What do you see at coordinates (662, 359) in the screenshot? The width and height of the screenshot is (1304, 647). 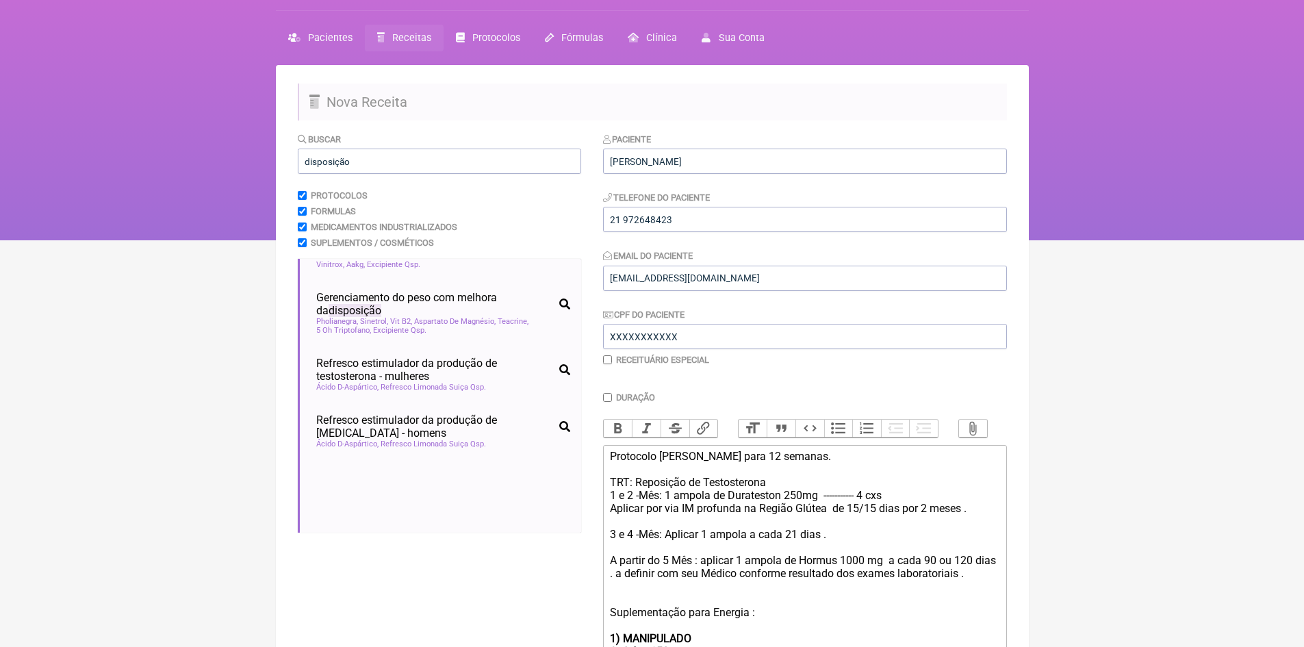 I see `label: Receituário Especial` at bounding box center [662, 359].